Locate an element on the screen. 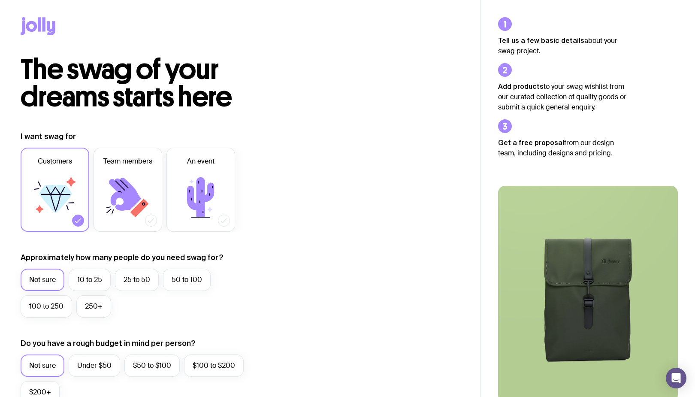 This screenshot has height=397, width=695. span: The swag of your dreams starts here is located at coordinates (126, 83).